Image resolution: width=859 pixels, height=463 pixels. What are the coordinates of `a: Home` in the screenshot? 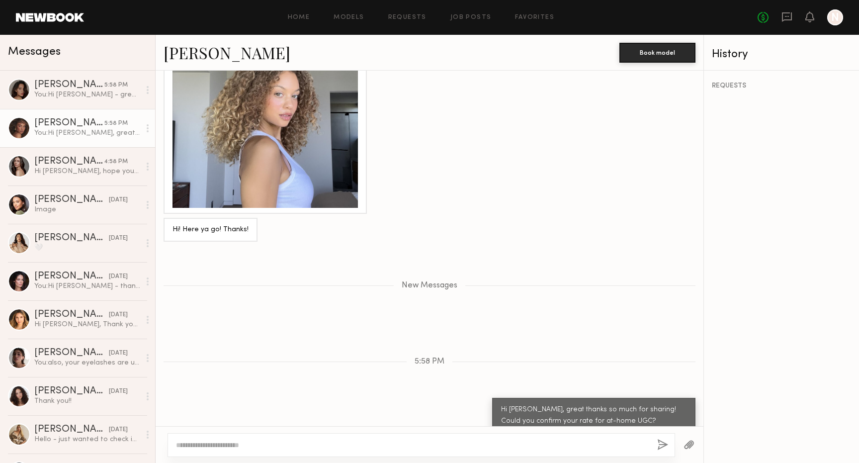 It's located at (299, 17).